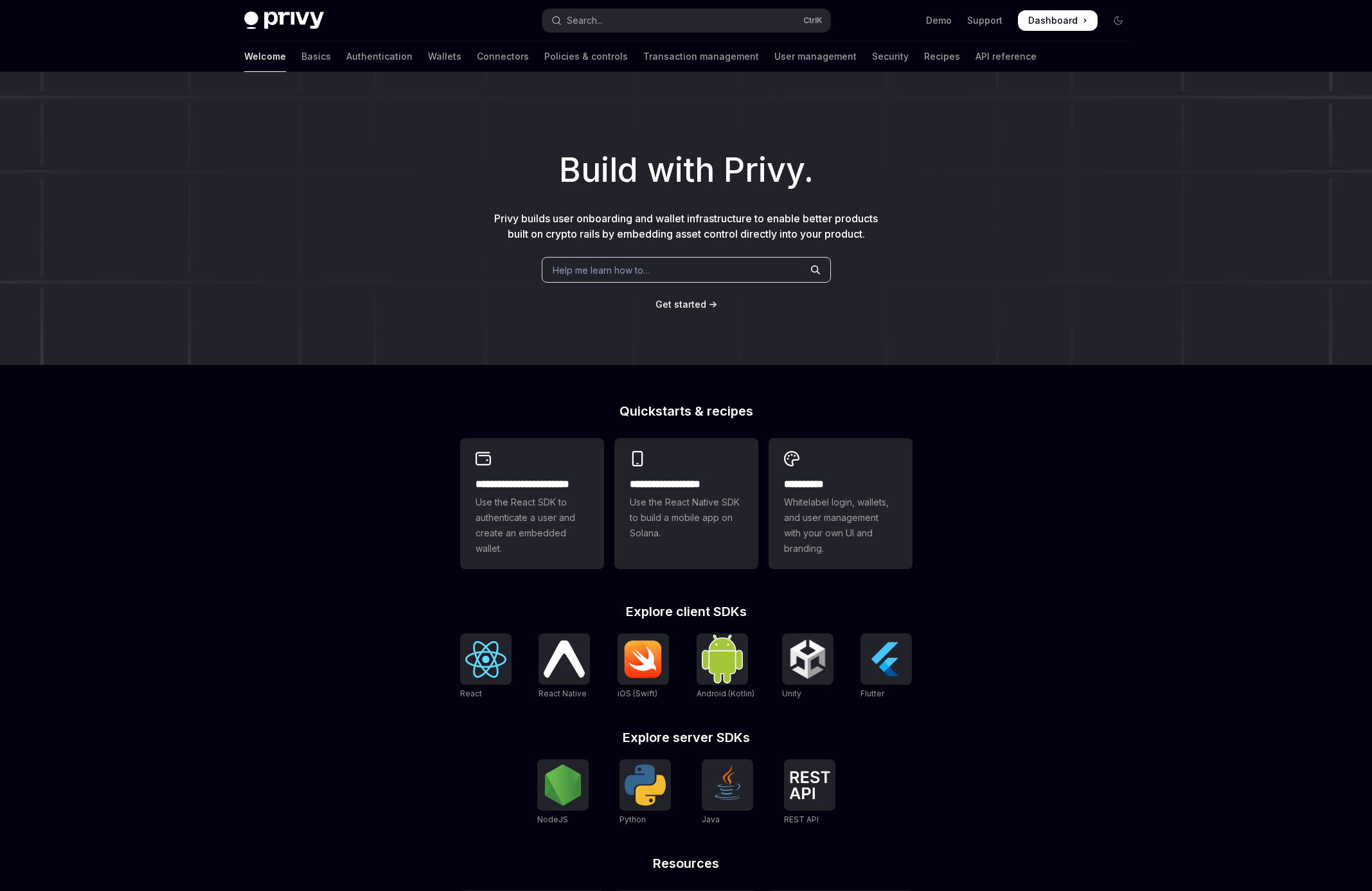 Image resolution: width=1372 pixels, height=891 pixels. What do you see at coordinates (809, 792) in the screenshot?
I see `a: REST APIREST API` at bounding box center [809, 792].